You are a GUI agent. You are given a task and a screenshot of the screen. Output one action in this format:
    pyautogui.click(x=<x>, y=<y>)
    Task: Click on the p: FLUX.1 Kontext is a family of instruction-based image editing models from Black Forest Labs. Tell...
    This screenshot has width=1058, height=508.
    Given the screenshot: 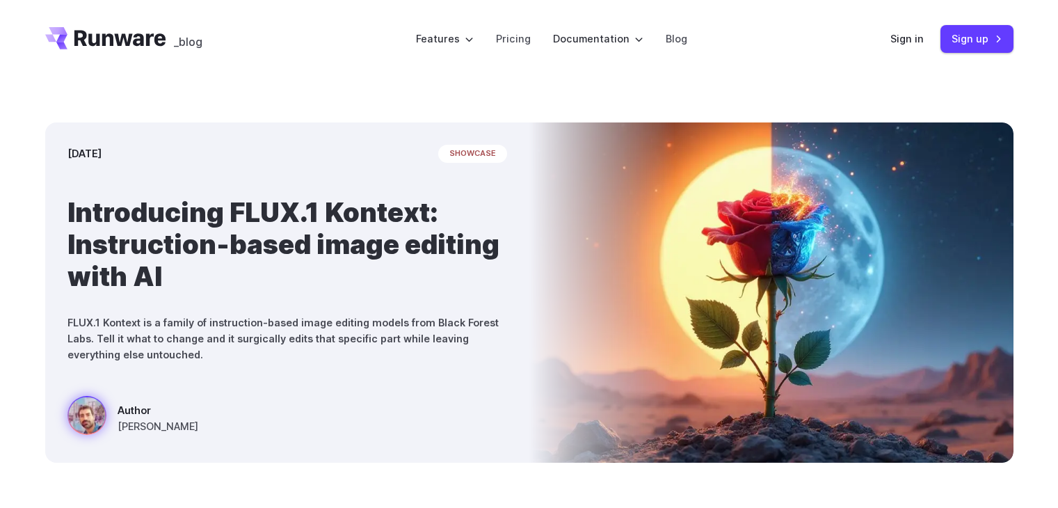 What is the action you would take?
    pyautogui.click(x=287, y=338)
    